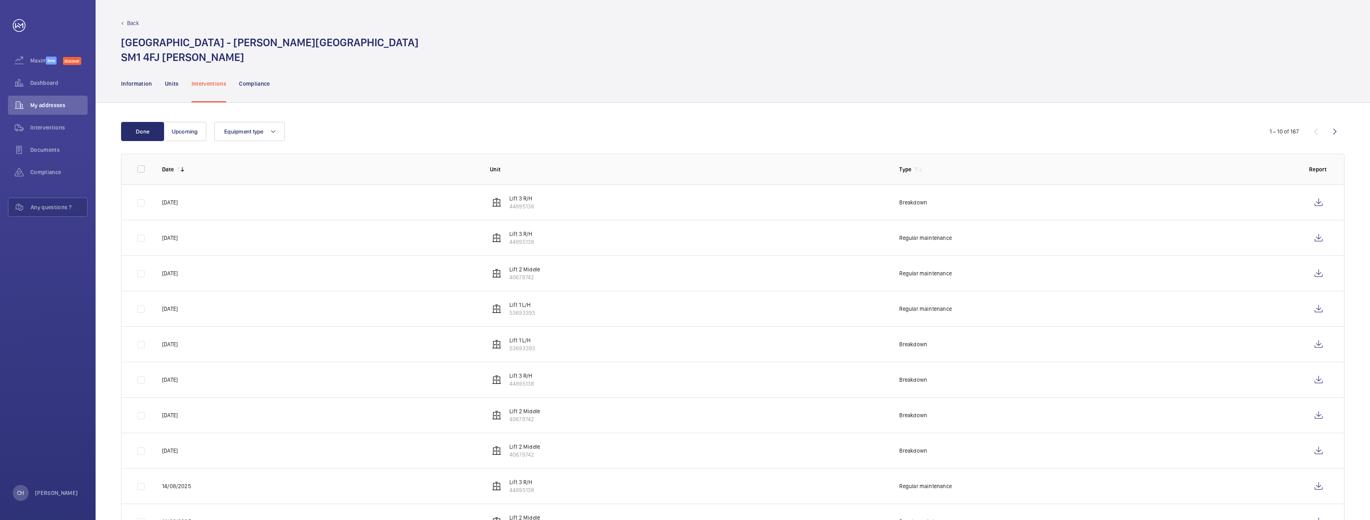  Describe the element at coordinates (168, 169) in the screenshot. I see `p: Date` at that location.